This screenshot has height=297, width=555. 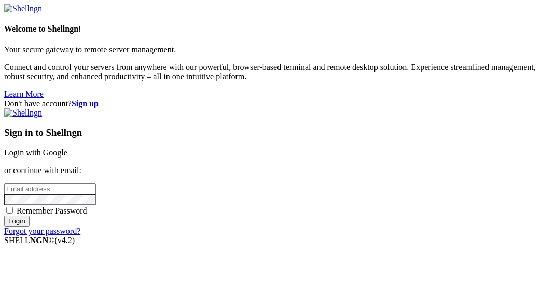 What do you see at coordinates (39, 240) in the screenshot?
I see `b: NGN` at bounding box center [39, 240].